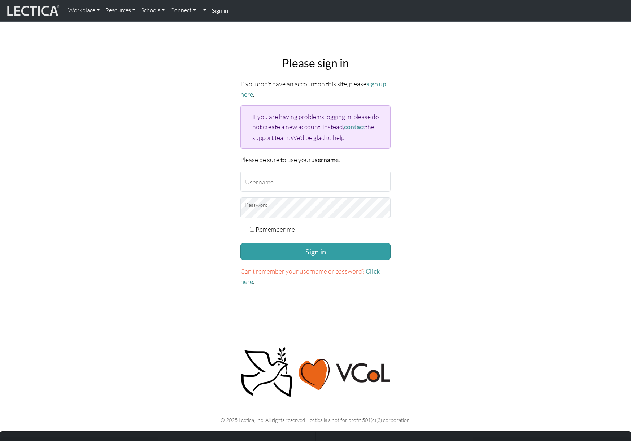  I want to click on label: Remember me, so click(275, 229).